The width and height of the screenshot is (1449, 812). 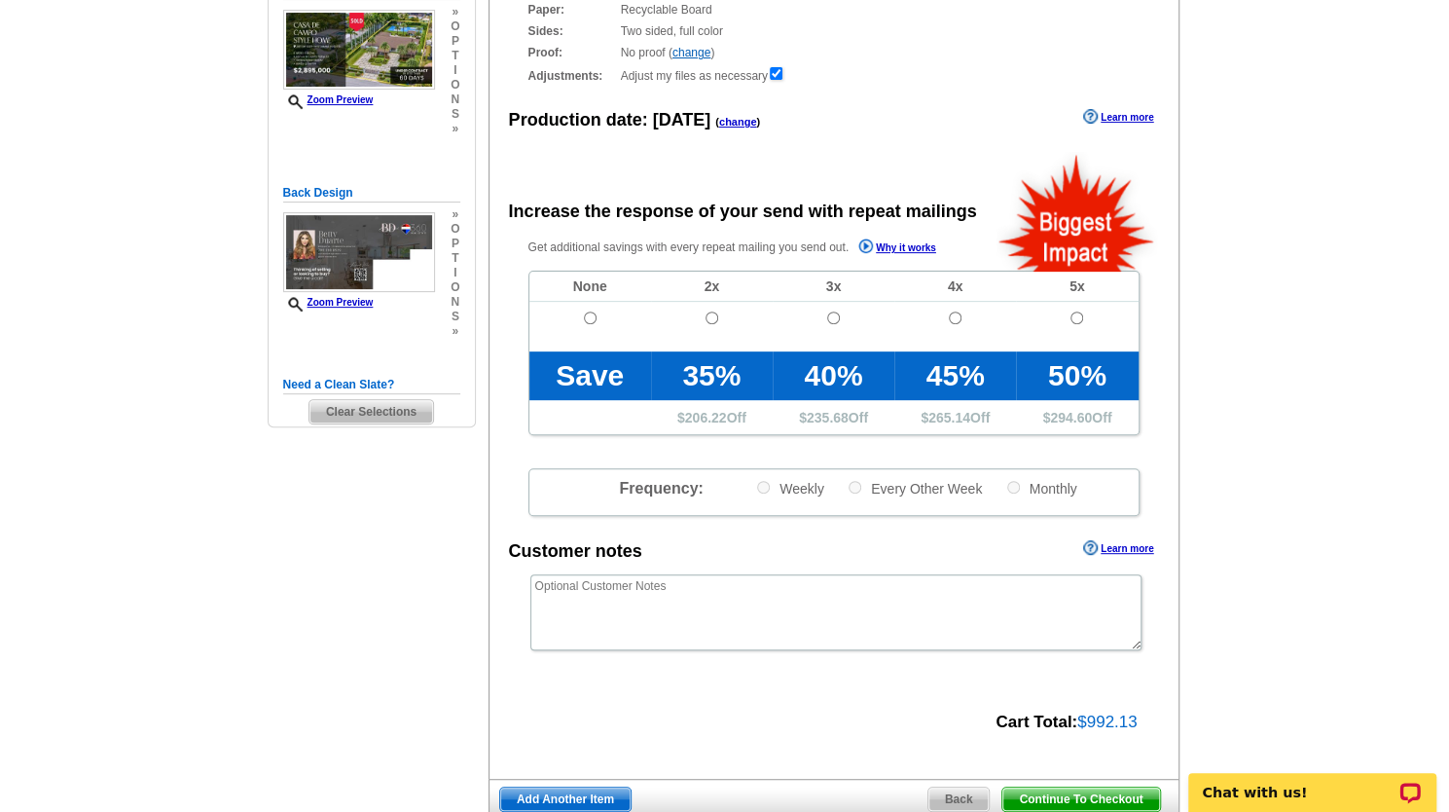 What do you see at coordinates (833, 286) in the screenshot?
I see `td: 3x` at bounding box center [833, 286].